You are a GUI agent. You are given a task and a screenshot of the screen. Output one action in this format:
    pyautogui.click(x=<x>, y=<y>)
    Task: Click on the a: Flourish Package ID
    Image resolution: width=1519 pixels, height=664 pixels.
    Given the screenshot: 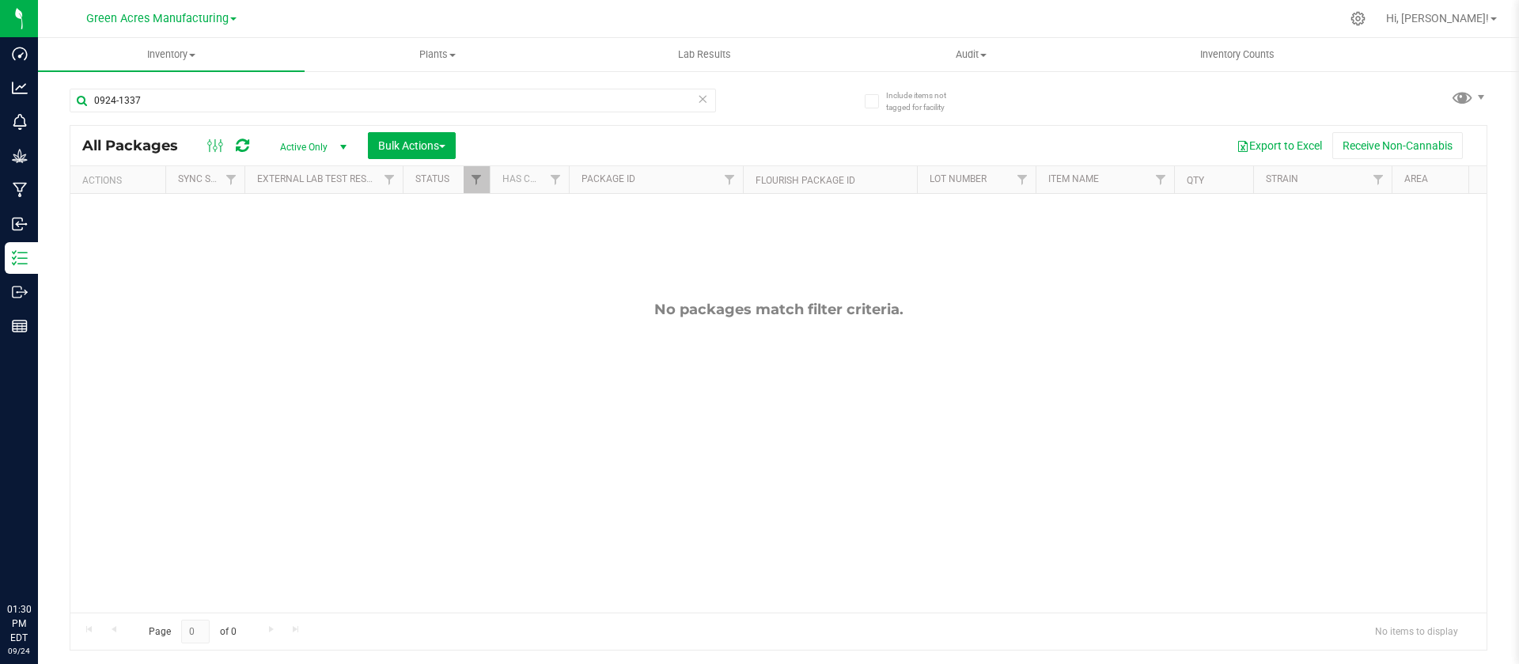 What is the action you would take?
    pyautogui.click(x=805, y=180)
    